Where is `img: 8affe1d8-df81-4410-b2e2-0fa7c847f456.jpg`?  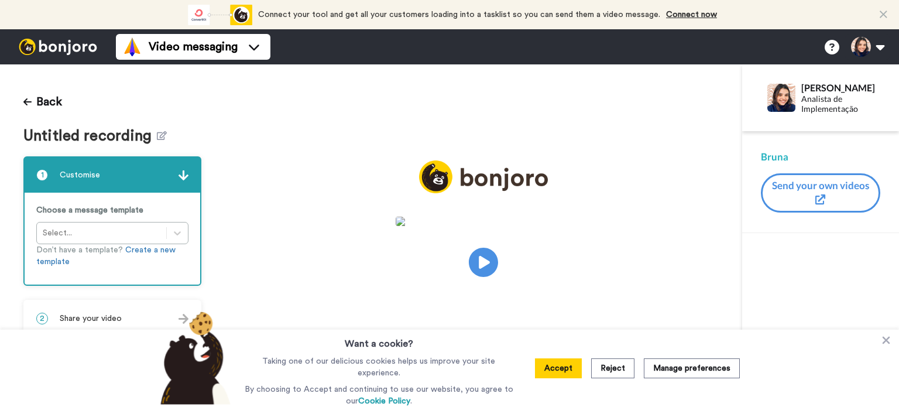
img: 8affe1d8-df81-4410-b2e2-0fa7c847f456.jpg is located at coordinates (484, 221).